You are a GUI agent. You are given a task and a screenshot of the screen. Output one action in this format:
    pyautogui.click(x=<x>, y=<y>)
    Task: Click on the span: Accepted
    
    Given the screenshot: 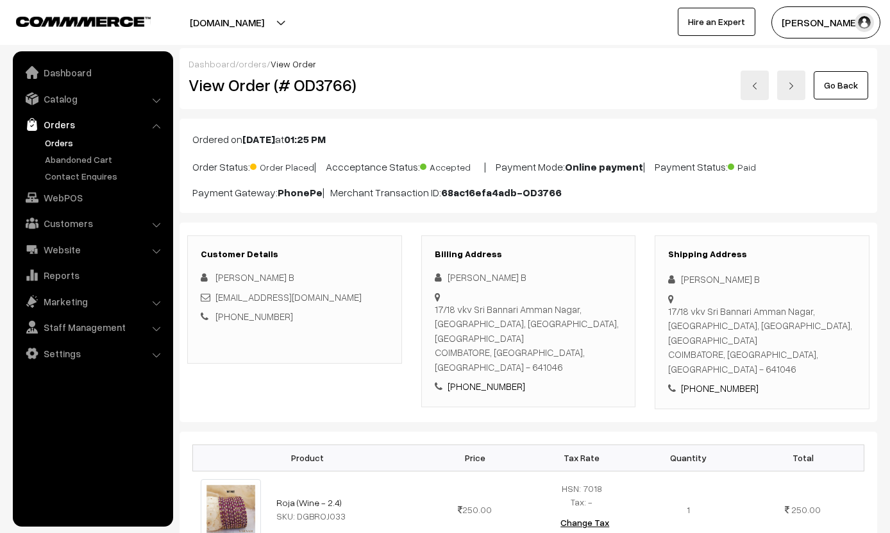 What is the action you would take?
    pyautogui.click(x=452, y=165)
    